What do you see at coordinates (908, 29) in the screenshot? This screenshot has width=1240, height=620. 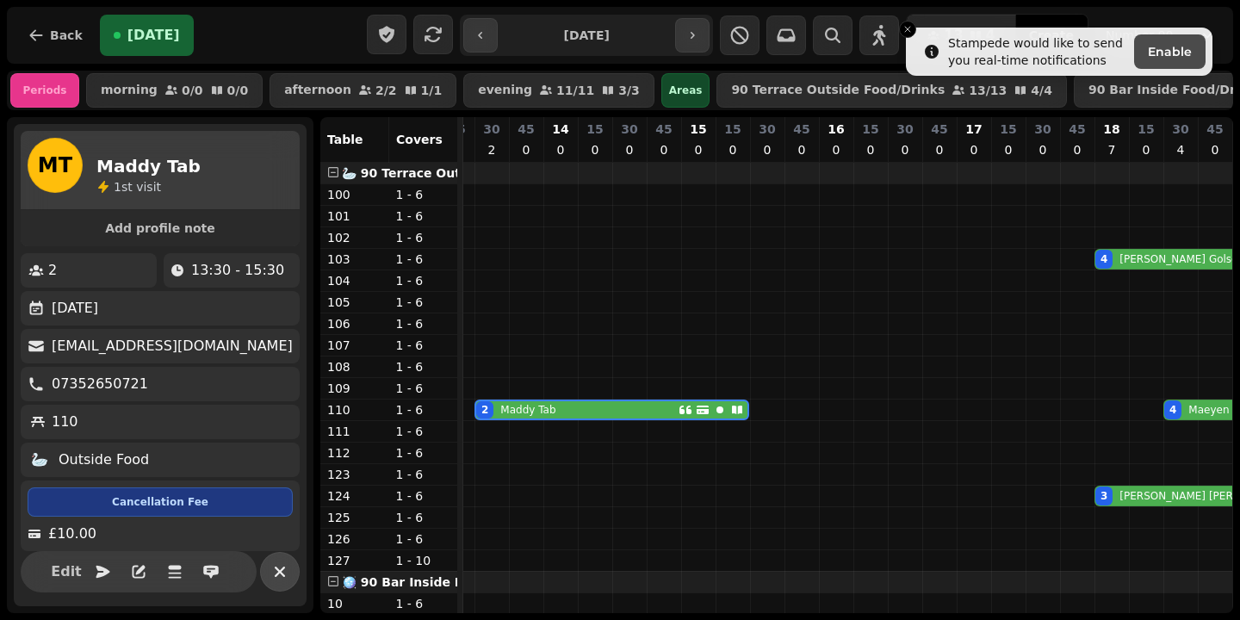 I see `button: Close toast` at bounding box center [908, 29].